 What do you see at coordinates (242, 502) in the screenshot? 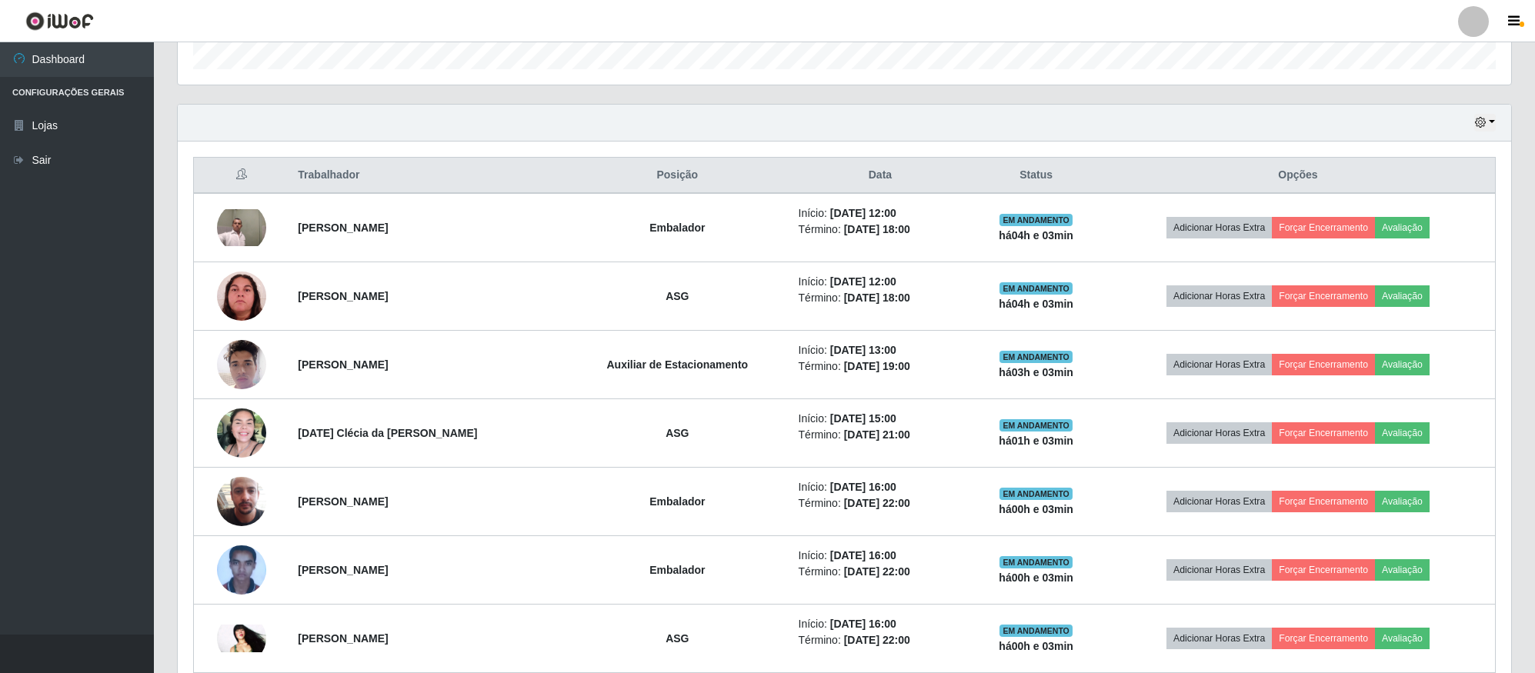
I see `img: 1745843945427.jpeg` at bounding box center [242, 502].